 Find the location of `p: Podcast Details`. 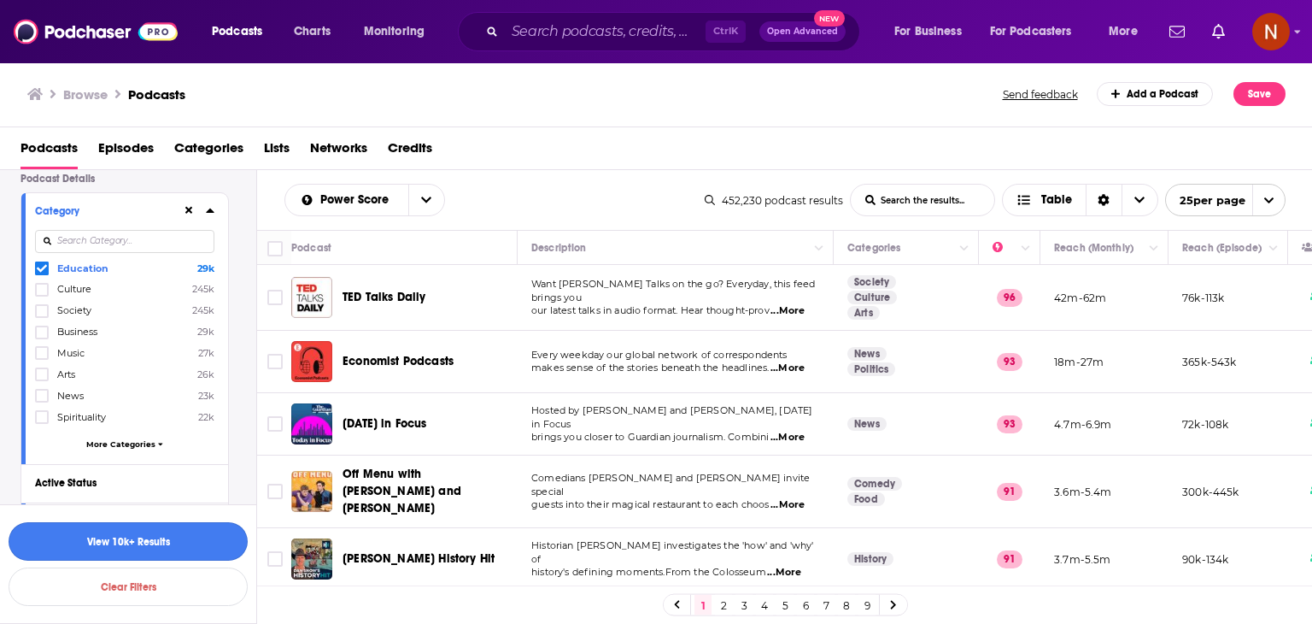

p: Podcast Details is located at coordinates (125, 179).